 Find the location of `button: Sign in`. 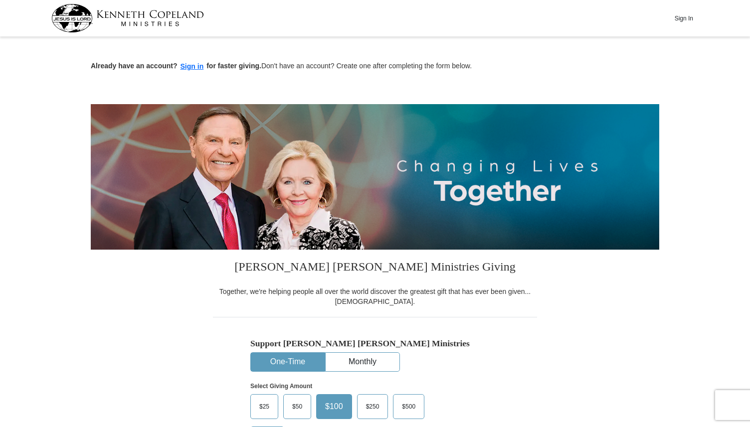

button: Sign in is located at coordinates (192, 66).